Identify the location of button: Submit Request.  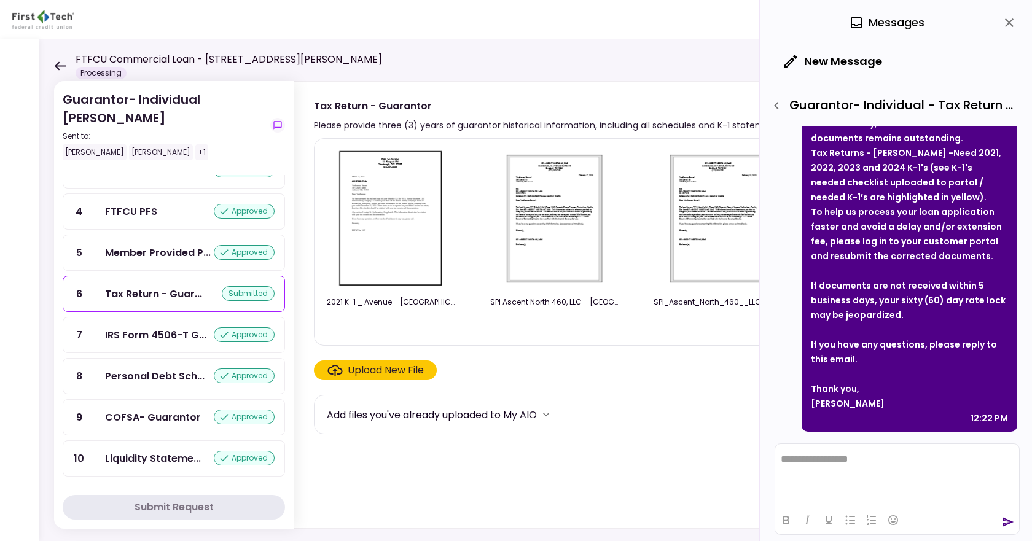
(174, 507).